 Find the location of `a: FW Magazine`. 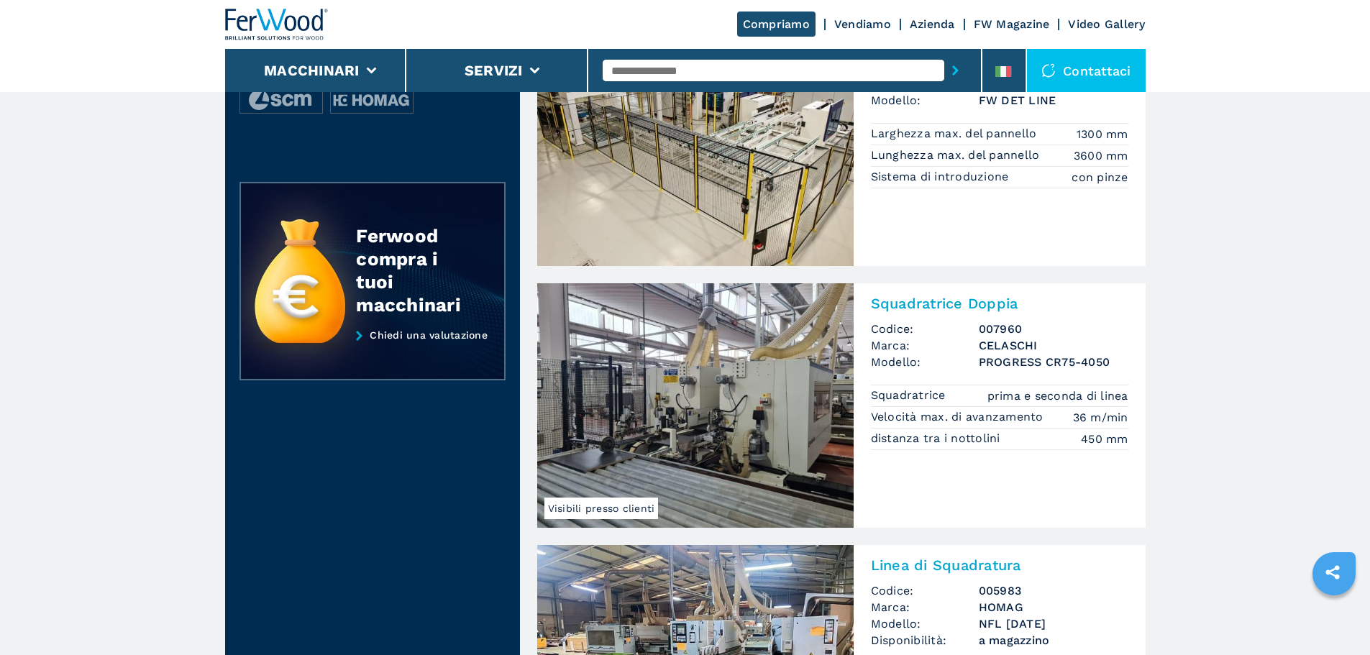

a: FW Magazine is located at coordinates (1012, 24).